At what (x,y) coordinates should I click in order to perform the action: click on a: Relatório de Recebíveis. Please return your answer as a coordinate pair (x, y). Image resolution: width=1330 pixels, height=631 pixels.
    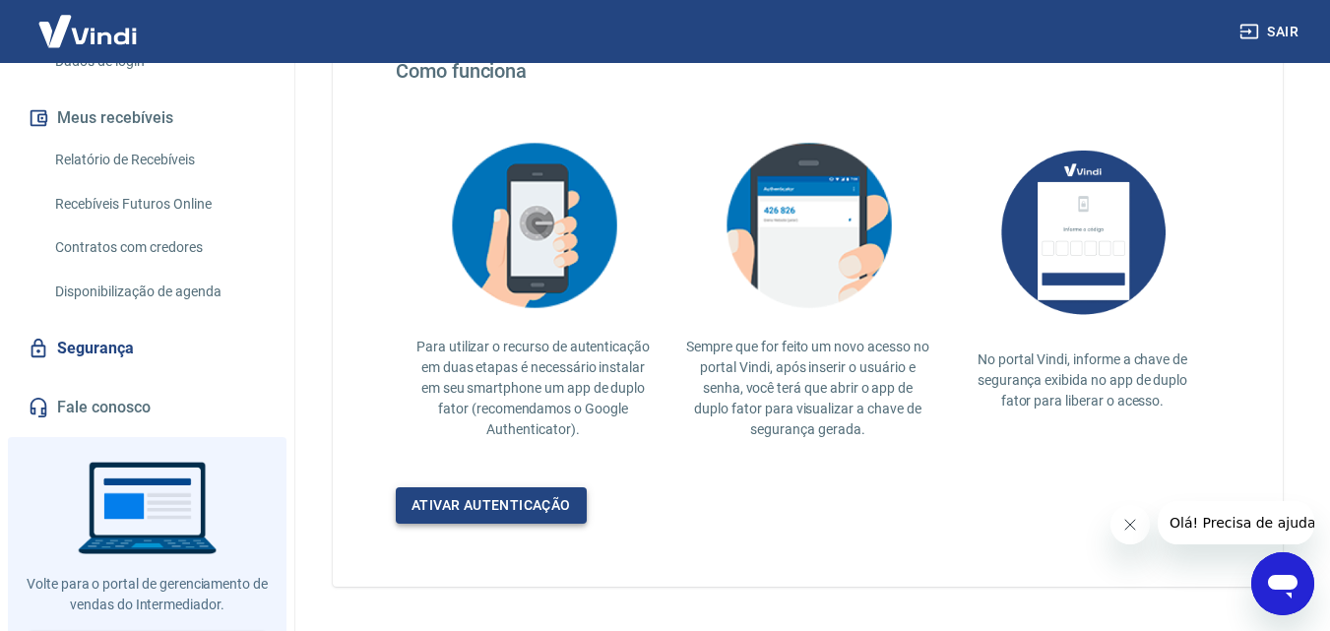
    Looking at the image, I should click on (159, 160).